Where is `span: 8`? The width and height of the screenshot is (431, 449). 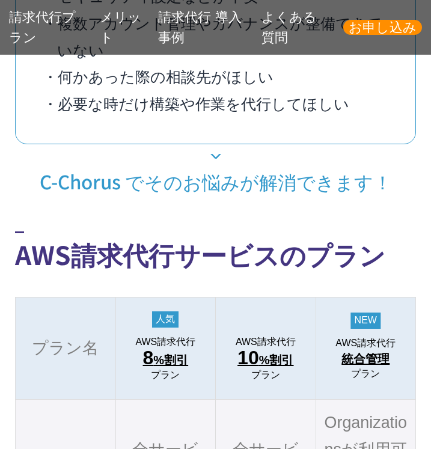
span: 8 is located at coordinates (149, 358).